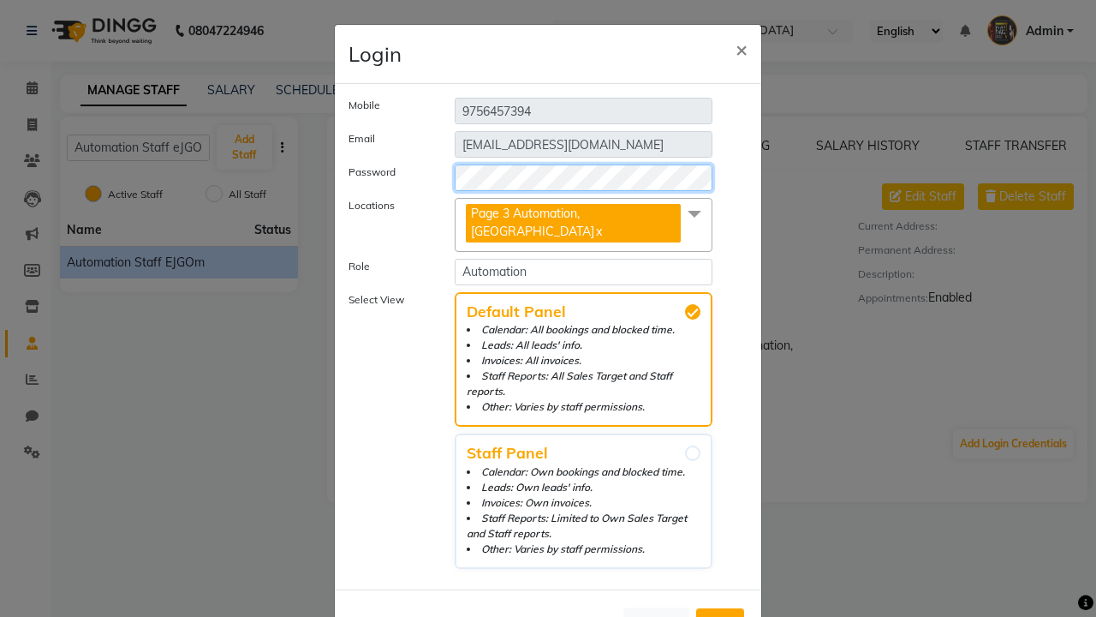  Describe the element at coordinates (583, 487) in the screenshot. I see `li: Leads: Own leads' info.` at that location.